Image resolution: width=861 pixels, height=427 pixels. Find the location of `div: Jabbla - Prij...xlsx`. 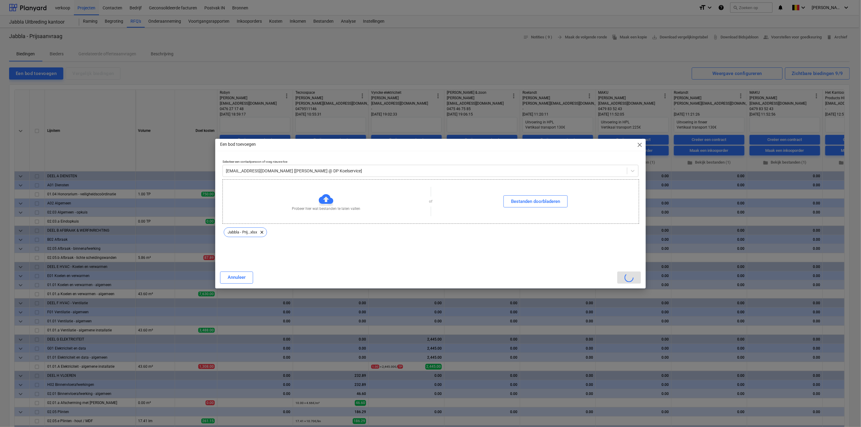

div: Jabbla - Prij...xlsx is located at coordinates (245, 232).